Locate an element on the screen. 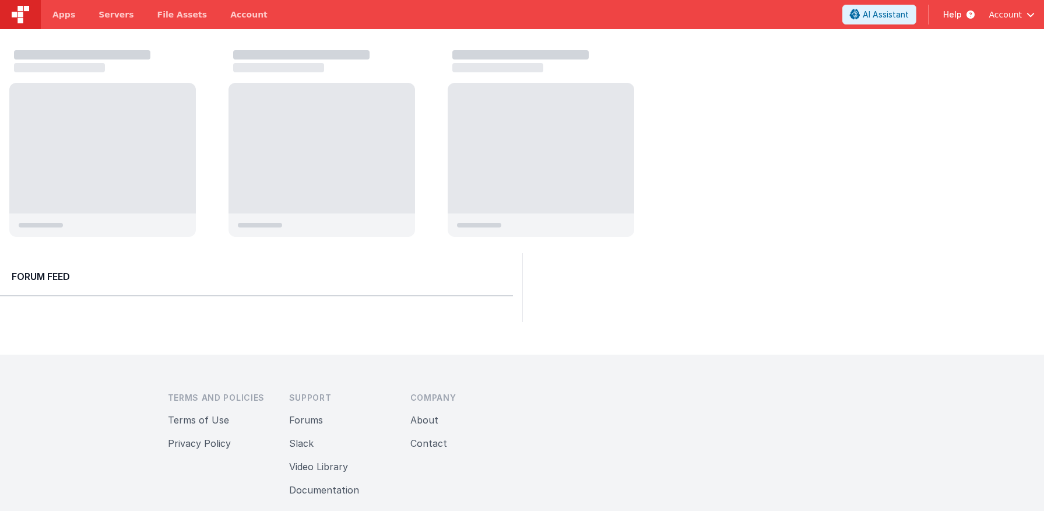 This screenshot has height=511, width=1044. h3: Company is located at coordinates (462, 397).